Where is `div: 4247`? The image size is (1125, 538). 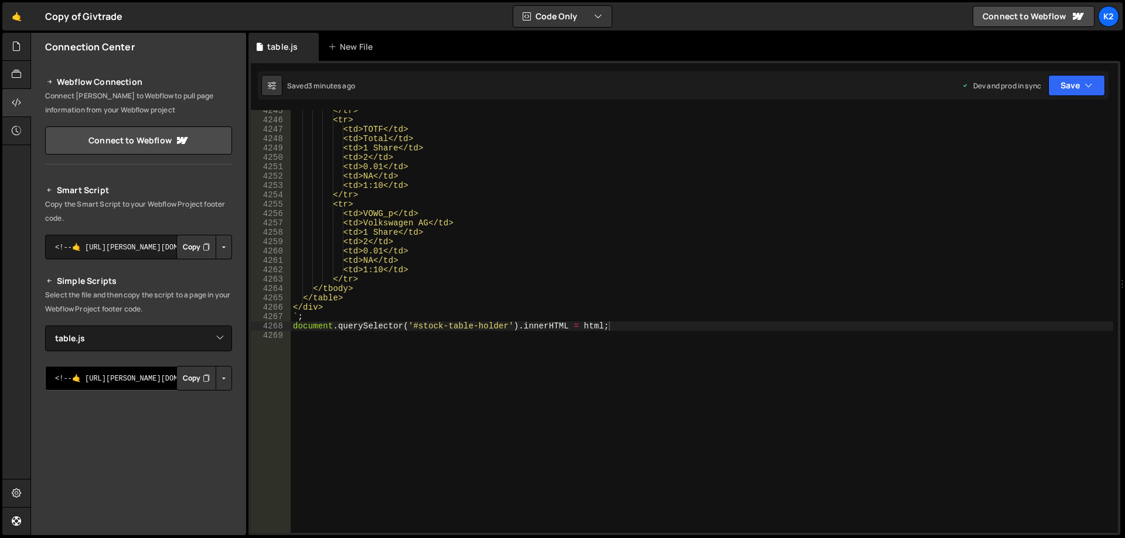
div: 4247 is located at coordinates (271, 129).